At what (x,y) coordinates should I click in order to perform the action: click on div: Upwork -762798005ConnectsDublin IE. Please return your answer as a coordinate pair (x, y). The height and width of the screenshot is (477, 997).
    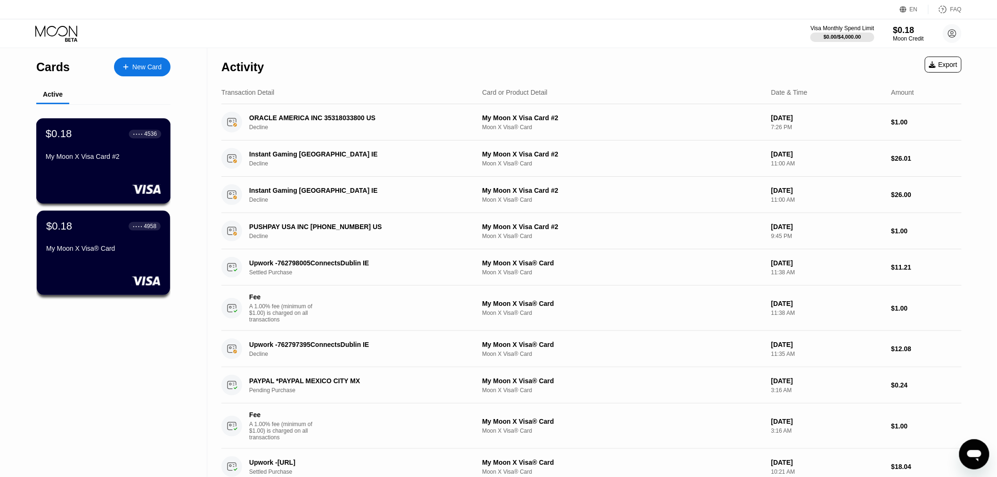
    Looking at the image, I should click on (355, 263).